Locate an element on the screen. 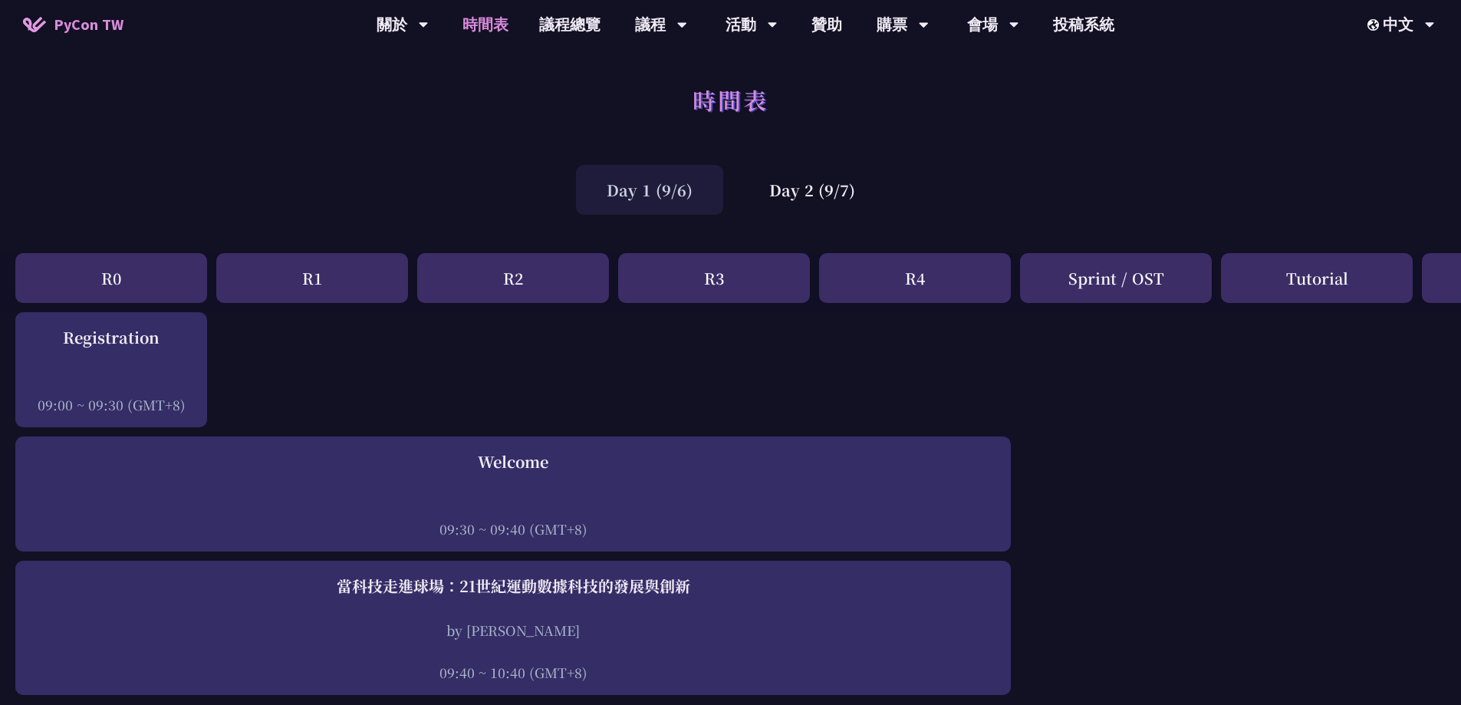 The image size is (1461, 705). span: PyCon TW is located at coordinates (88, 25).